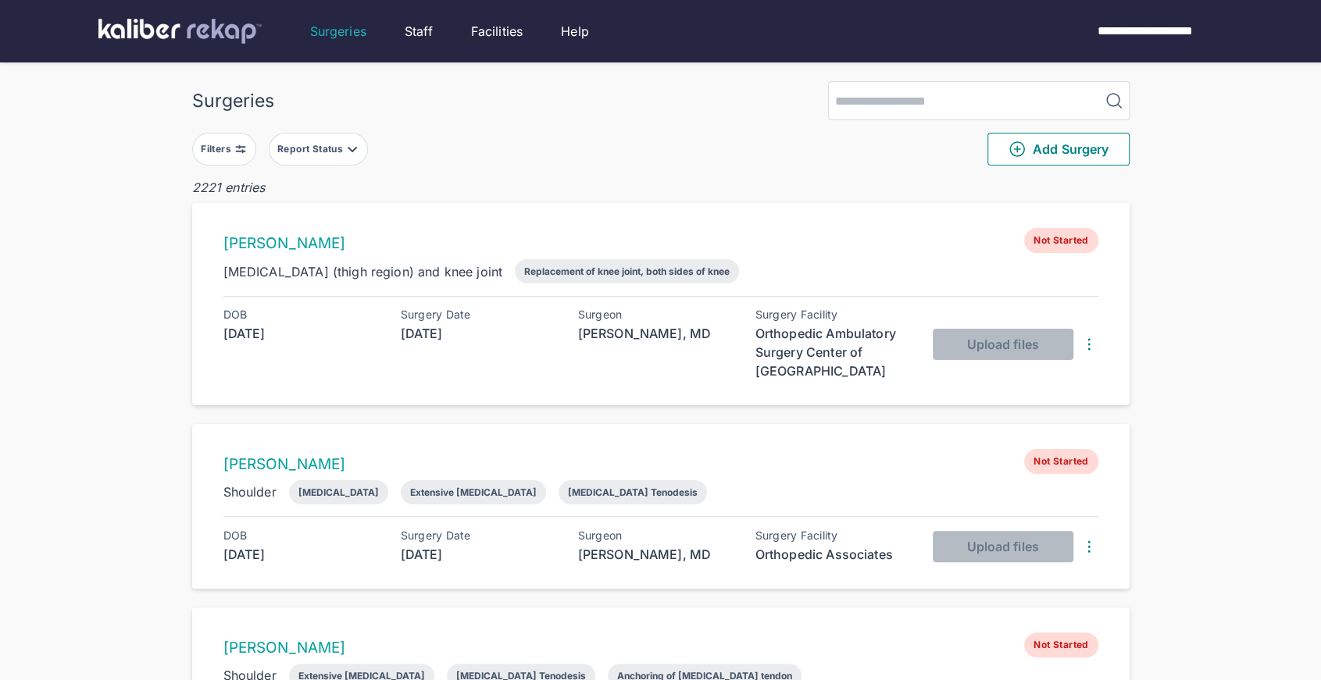  Describe the element at coordinates (419, 31) in the screenshot. I see `div: Staff` at that location.